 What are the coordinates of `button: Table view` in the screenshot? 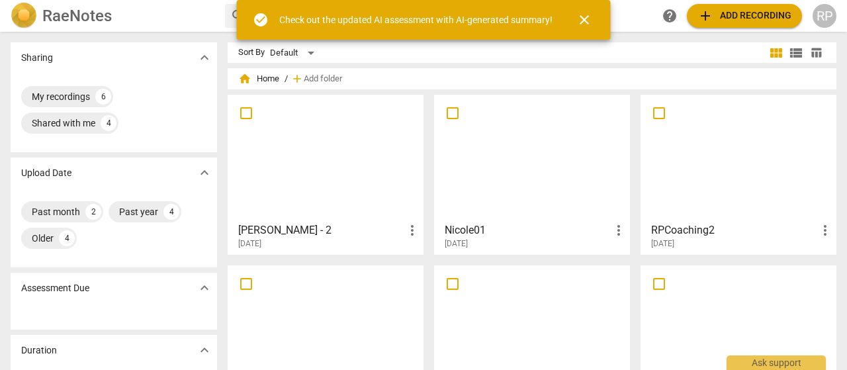 It's located at (816, 53).